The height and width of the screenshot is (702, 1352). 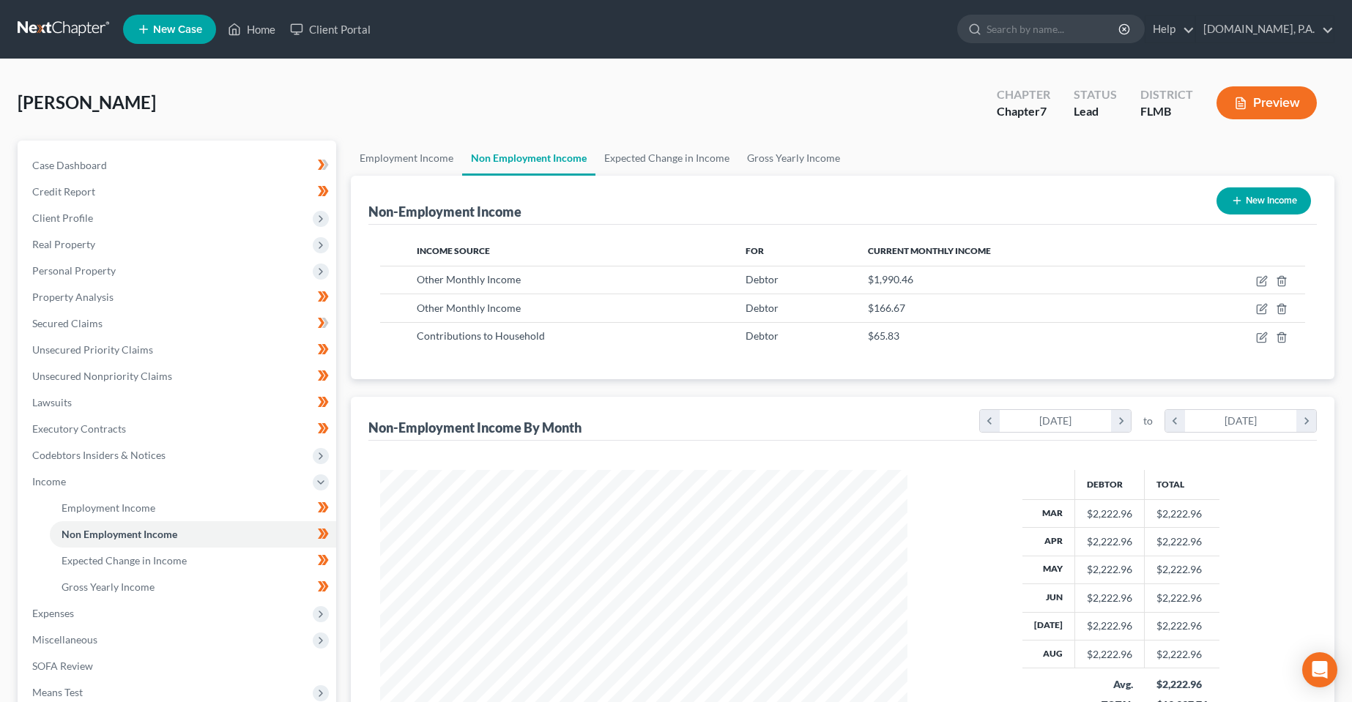 What do you see at coordinates (929, 250) in the screenshot?
I see `span: Current Monthly Income` at bounding box center [929, 250].